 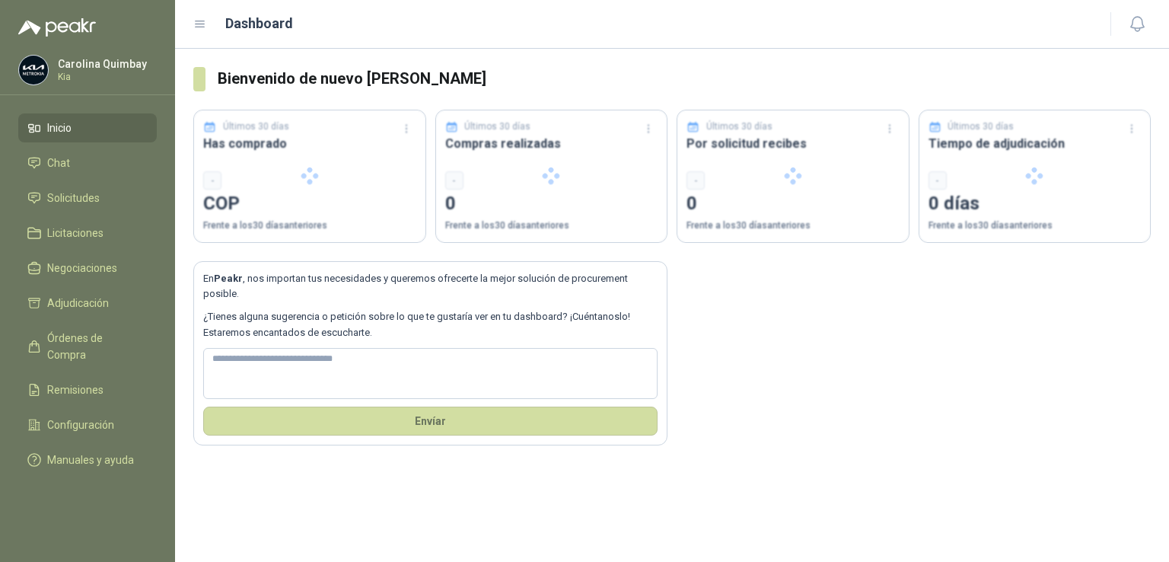 I want to click on a: Solicitudes, so click(x=88, y=198).